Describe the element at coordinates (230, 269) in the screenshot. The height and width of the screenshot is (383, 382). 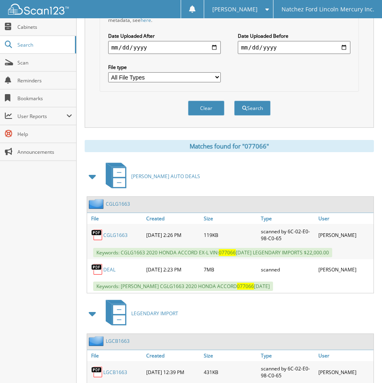
I see `div: 7MB` at that location.